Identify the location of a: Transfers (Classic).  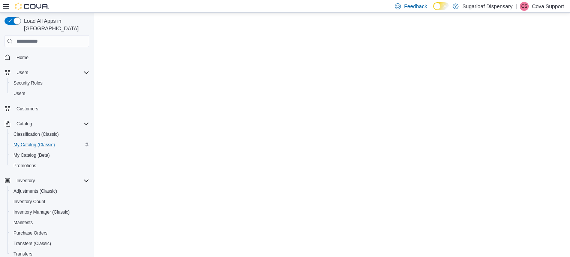
(32, 244).